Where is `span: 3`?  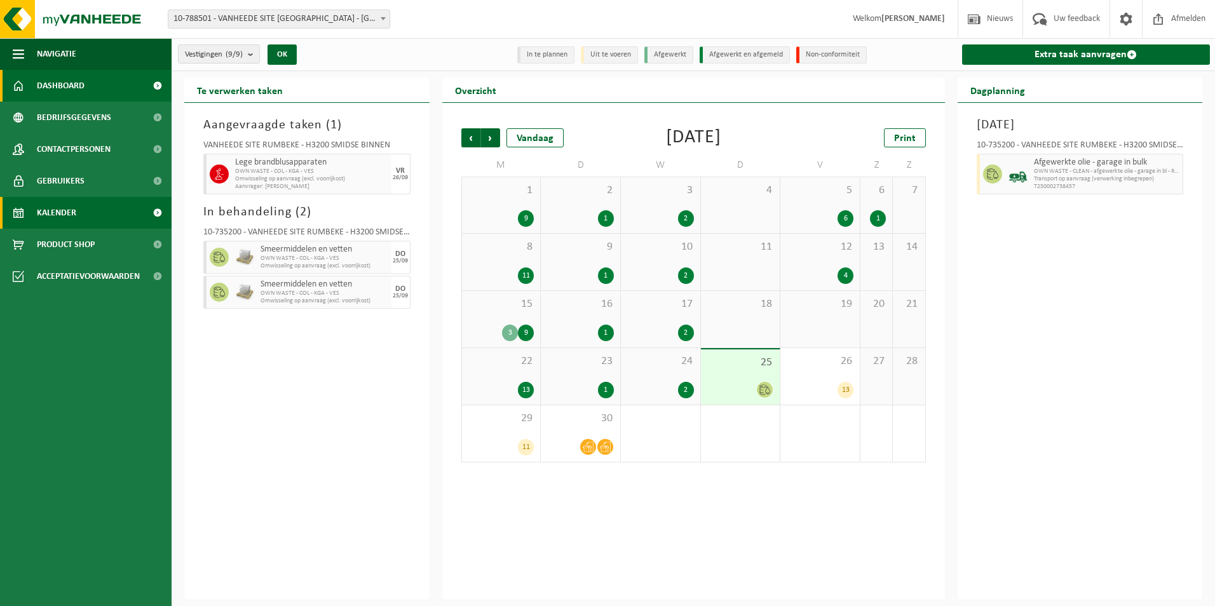
span: 3 is located at coordinates (660, 191).